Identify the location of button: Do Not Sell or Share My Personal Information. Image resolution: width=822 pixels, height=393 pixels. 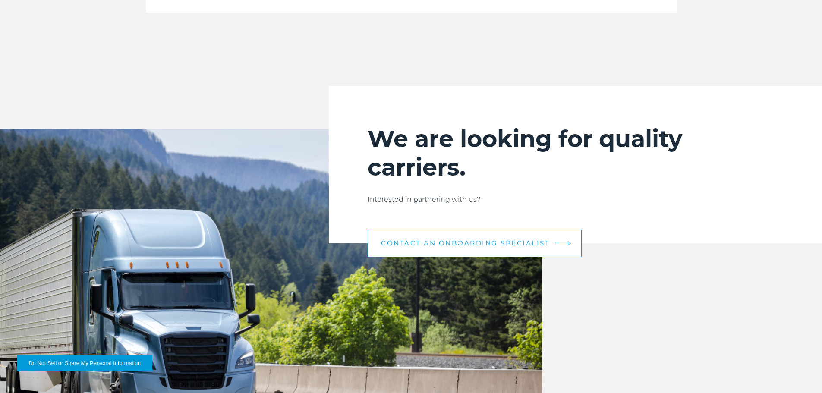
(85, 363).